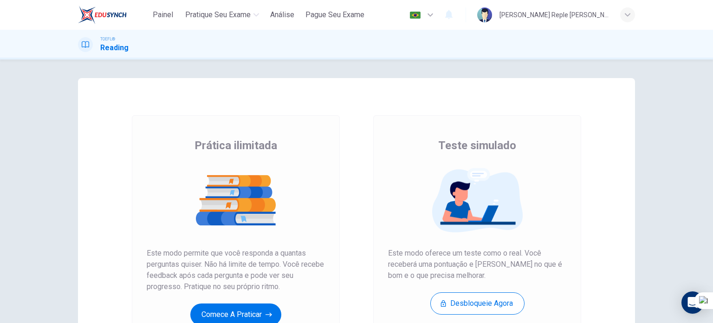 The width and height of the screenshot is (713, 323). Describe the element at coordinates (335, 15) in the screenshot. I see `span: Pague Seu Exame` at that location.